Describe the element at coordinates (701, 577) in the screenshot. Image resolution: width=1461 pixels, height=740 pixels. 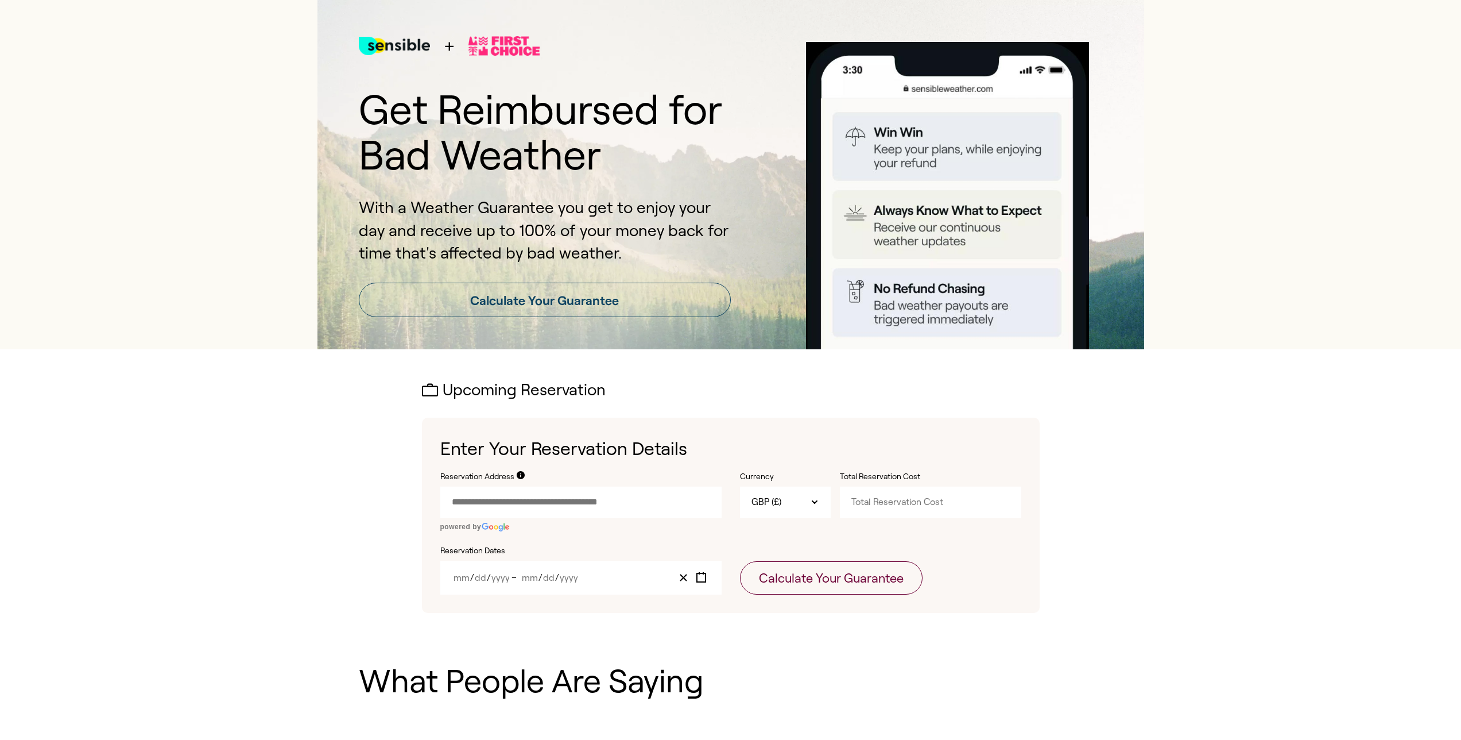
I see `button: Toggle calendar` at that location.